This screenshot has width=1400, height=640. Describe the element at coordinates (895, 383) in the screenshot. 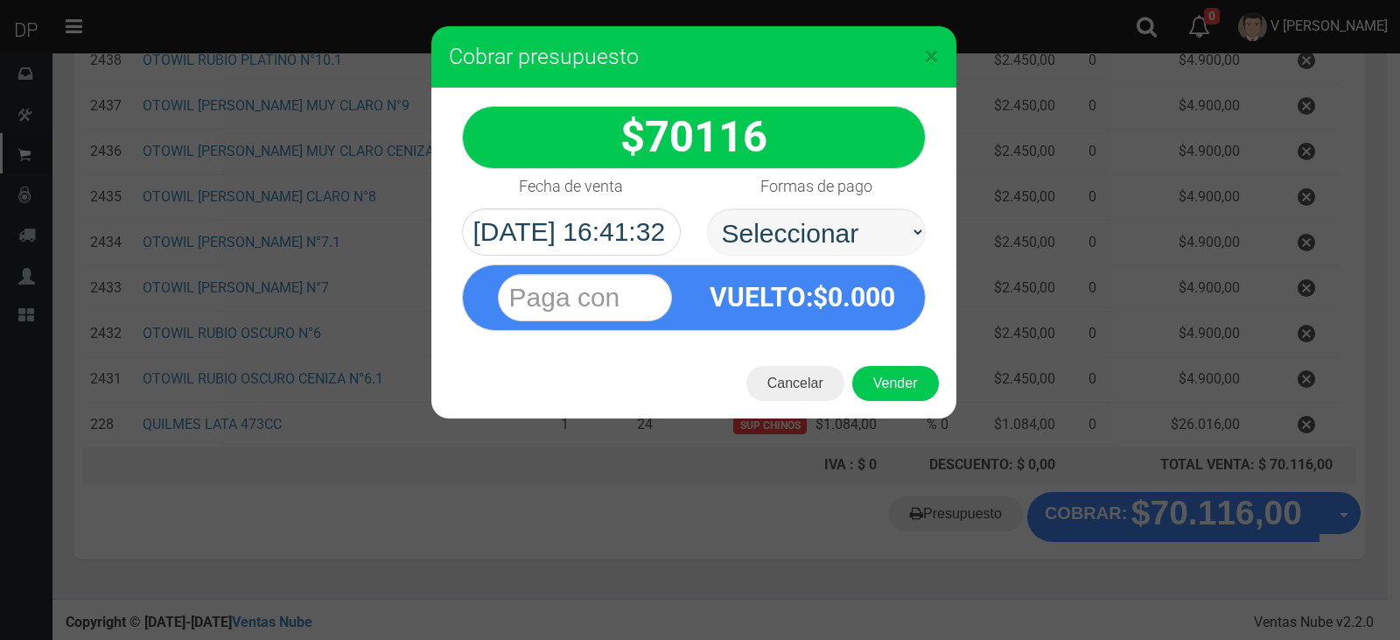

I see `button: Vender` at that location.